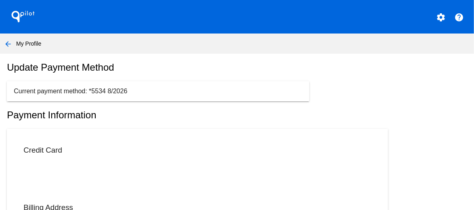 This screenshot has width=474, height=210. Describe the element at coordinates (8, 44) in the screenshot. I see `mat-icon: arrow_back` at that location.